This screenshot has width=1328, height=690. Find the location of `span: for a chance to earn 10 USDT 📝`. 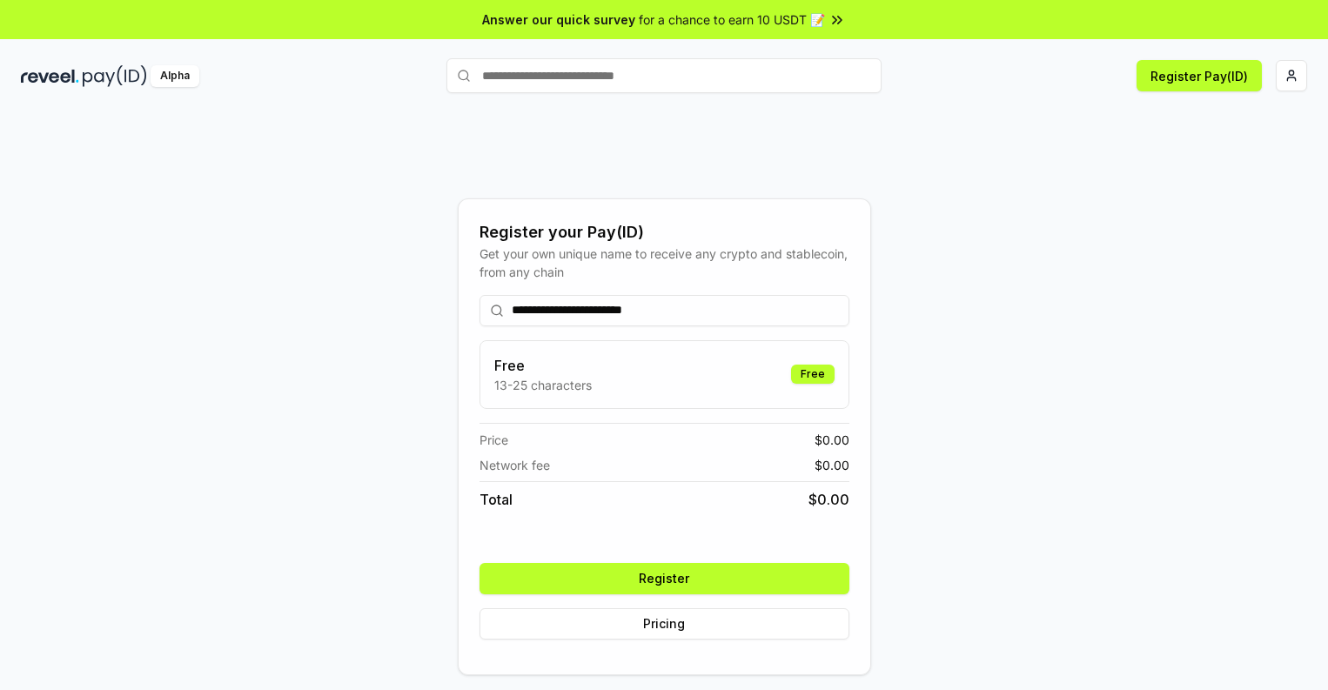

span: for a chance to earn 10 USDT 📝 is located at coordinates (732, 19).